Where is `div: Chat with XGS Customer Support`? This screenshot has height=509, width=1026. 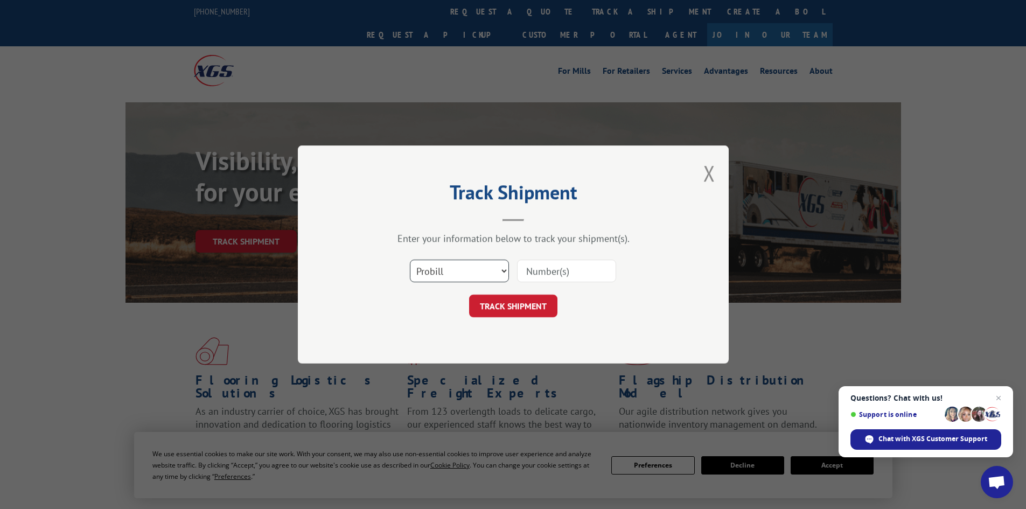 div: Chat with XGS Customer Support is located at coordinates (925, 439).